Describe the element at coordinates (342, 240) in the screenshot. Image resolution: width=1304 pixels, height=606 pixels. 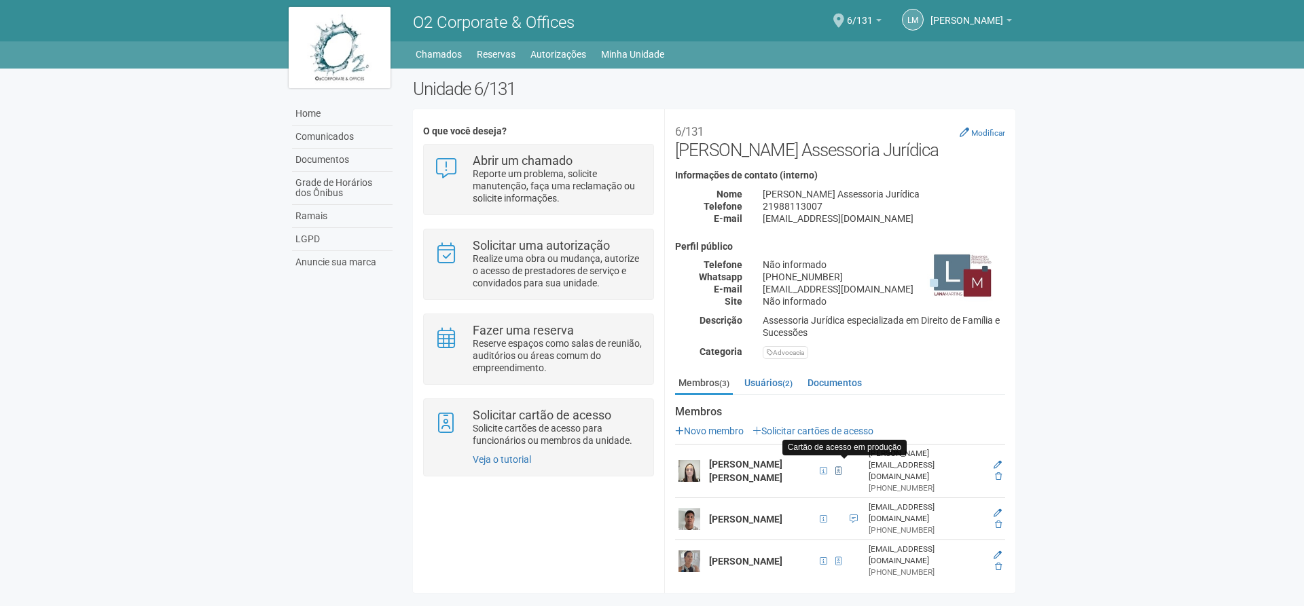
I see `a: LGPD` at that location.